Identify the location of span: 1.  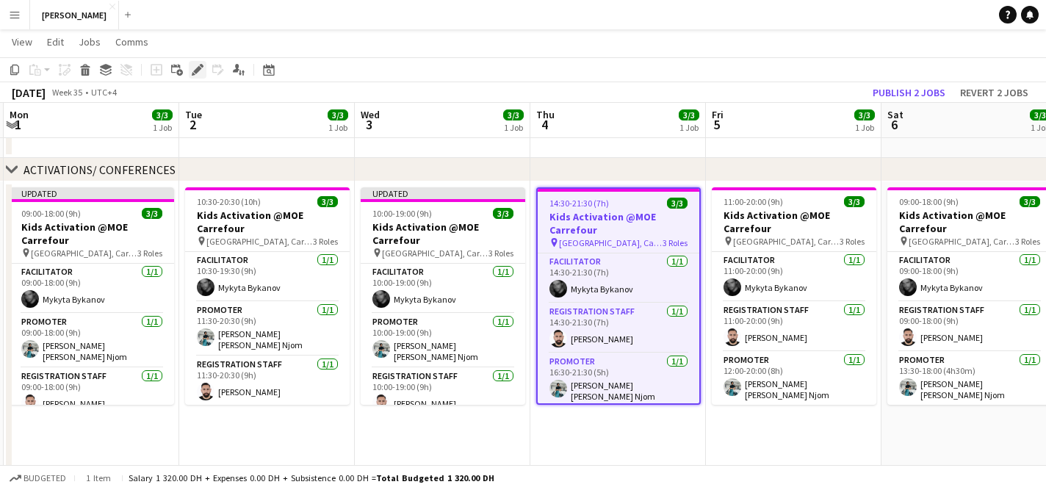
(18, 124).